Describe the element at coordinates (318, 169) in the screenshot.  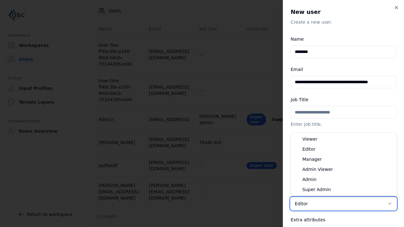
I see `span: Admin Viewer` at that location.